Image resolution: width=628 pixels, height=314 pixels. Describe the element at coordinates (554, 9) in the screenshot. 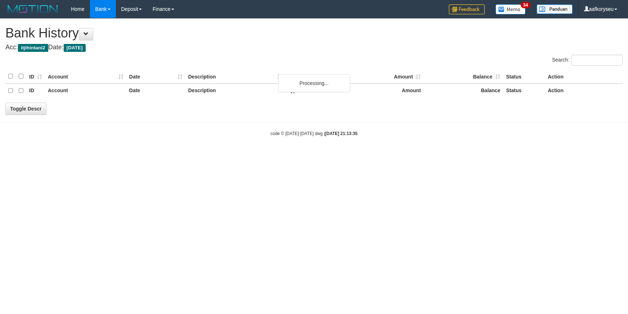

I see `img: panduan.png` at that location.